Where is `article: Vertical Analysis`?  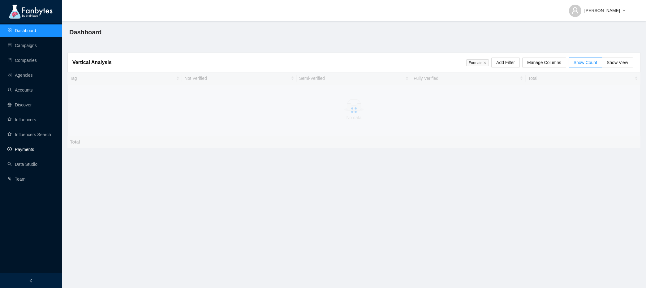 article: Vertical Analysis is located at coordinates (92, 62).